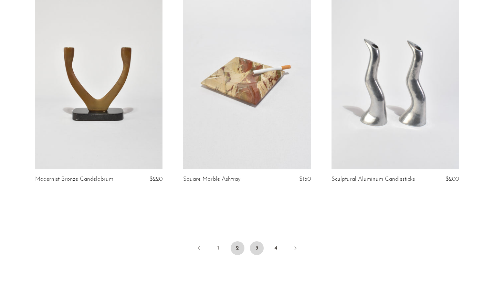  What do you see at coordinates (452, 179) in the screenshot?
I see `span: $200` at bounding box center [452, 179].